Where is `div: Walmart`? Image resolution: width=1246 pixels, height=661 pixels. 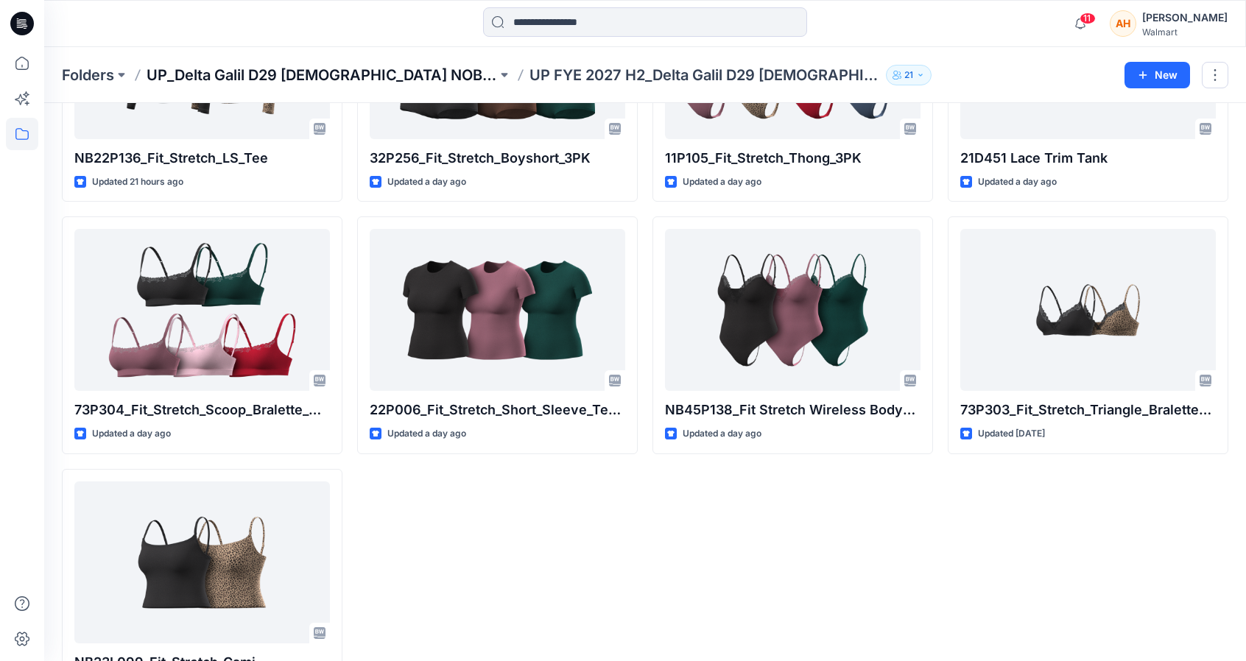
div: Walmart is located at coordinates (1185, 32).